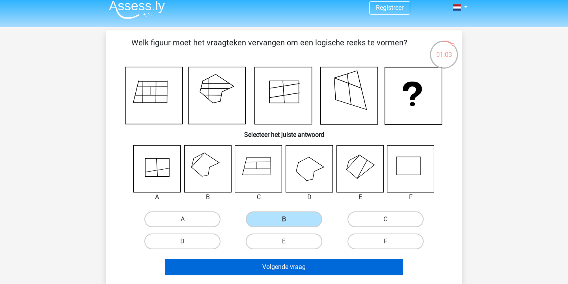 The height and width of the screenshot is (284, 568). Describe the element at coordinates (360, 197) in the screenshot. I see `div: E` at that location.